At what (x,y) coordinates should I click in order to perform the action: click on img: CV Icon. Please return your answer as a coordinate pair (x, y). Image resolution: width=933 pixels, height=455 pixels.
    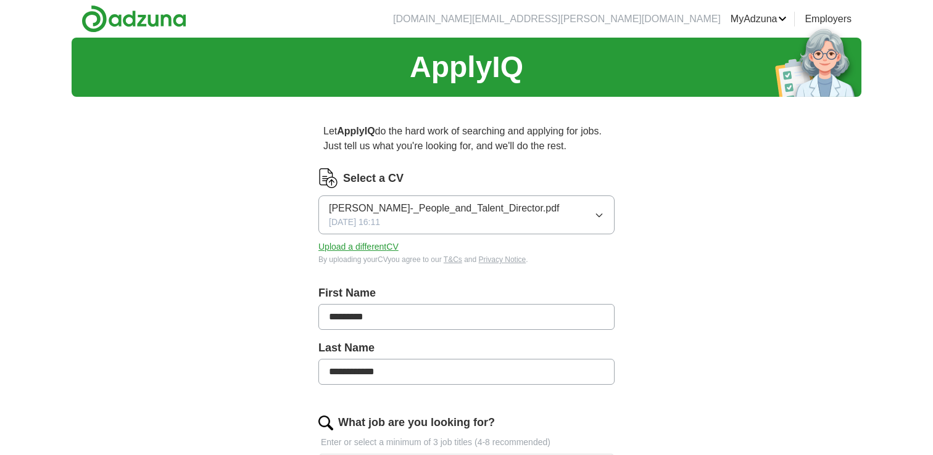
    Looking at the image, I should click on (328, 178).